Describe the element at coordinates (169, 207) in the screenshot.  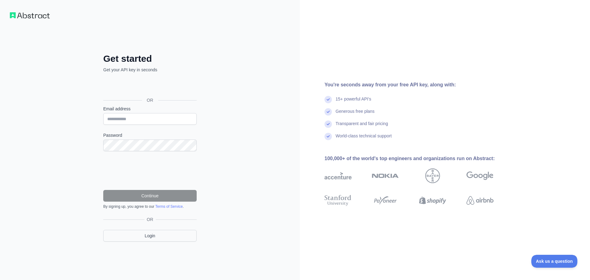
I see `a: Terms of Service` at that location.